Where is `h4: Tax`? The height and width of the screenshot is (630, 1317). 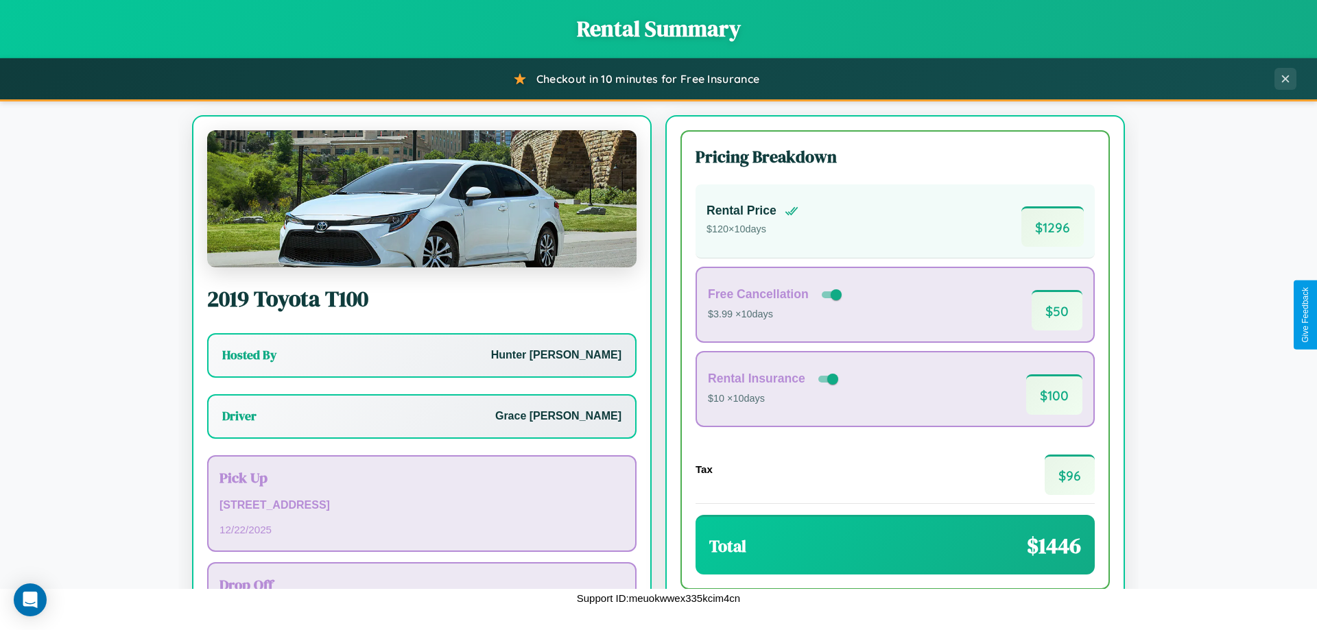
h4: Tax is located at coordinates (704, 469).